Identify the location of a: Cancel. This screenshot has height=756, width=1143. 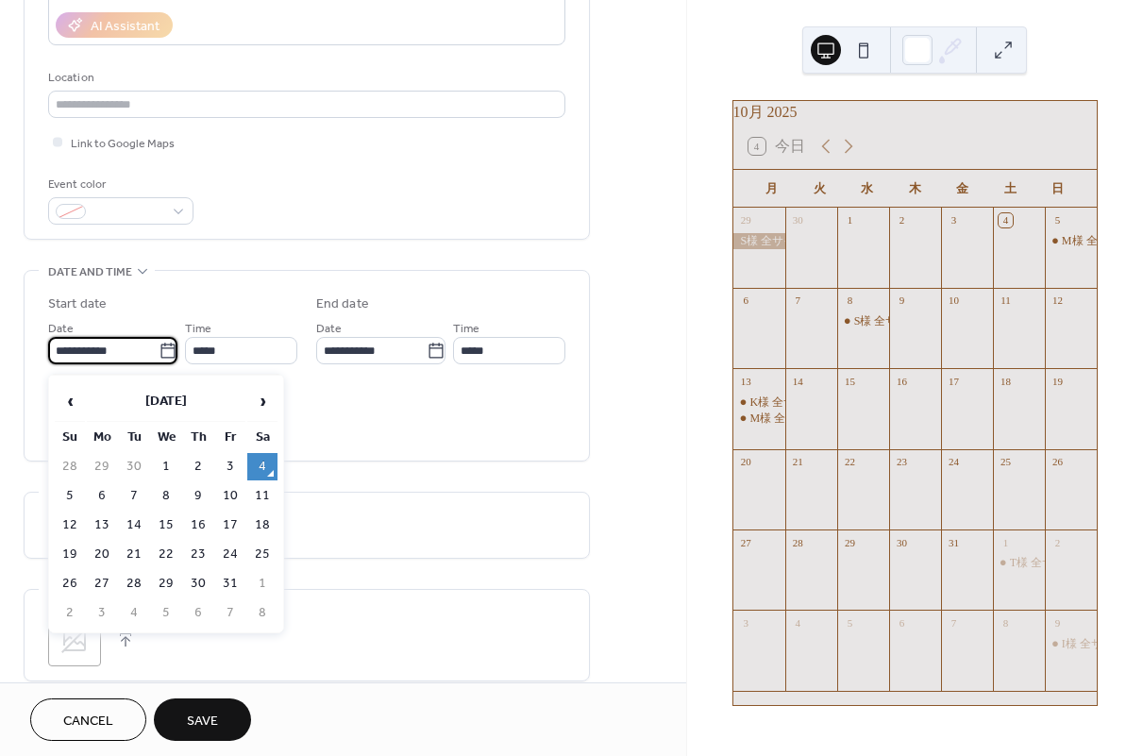
(88, 719).